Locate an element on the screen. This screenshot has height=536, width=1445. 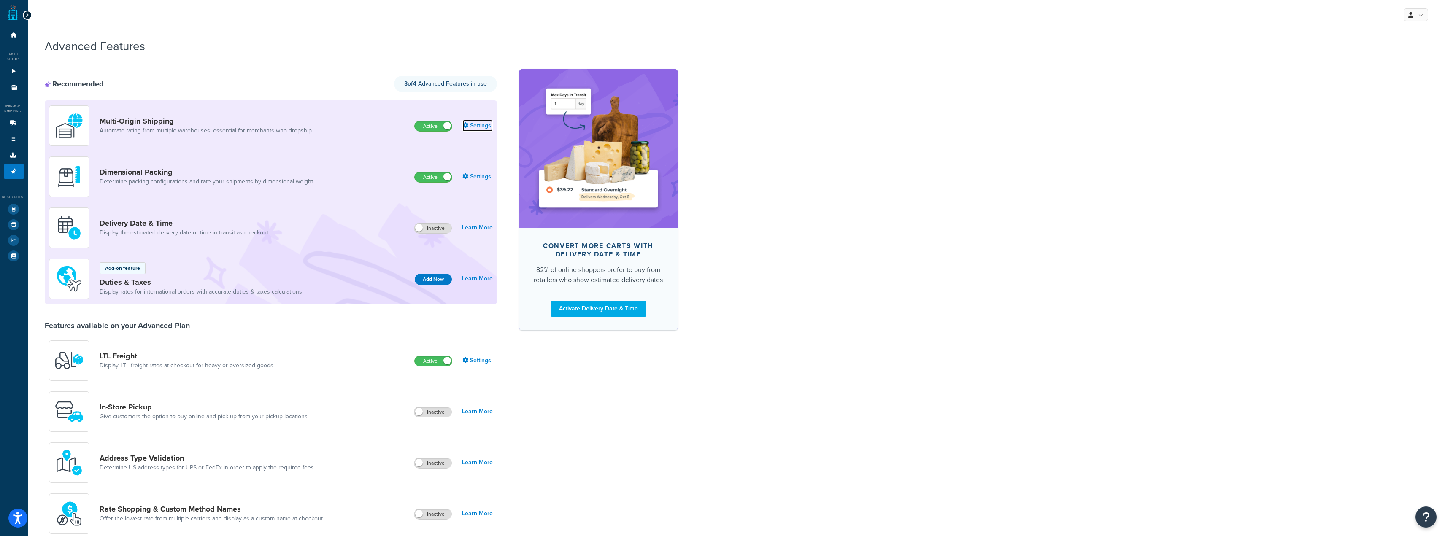
div: 82% of online shoppers prefer to buy from retailers who show estimated delivery dates is located at coordinates (598, 275).